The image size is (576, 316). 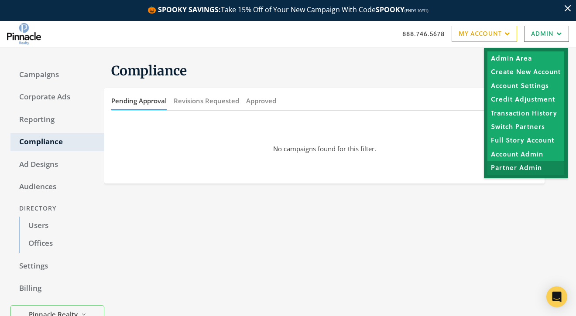 What do you see at coordinates (526, 86) in the screenshot?
I see `a: Account Settings` at bounding box center [526, 86].